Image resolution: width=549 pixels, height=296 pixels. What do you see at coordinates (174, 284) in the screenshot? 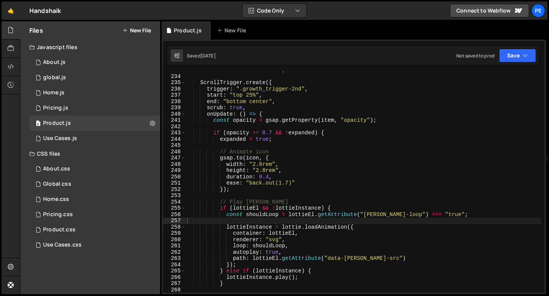
I see `div: 267` at bounding box center [174, 284].